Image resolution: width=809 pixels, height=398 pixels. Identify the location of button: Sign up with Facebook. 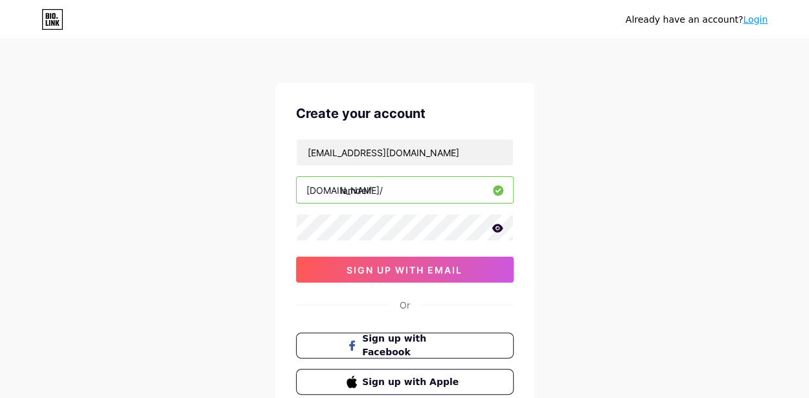
(405, 345).